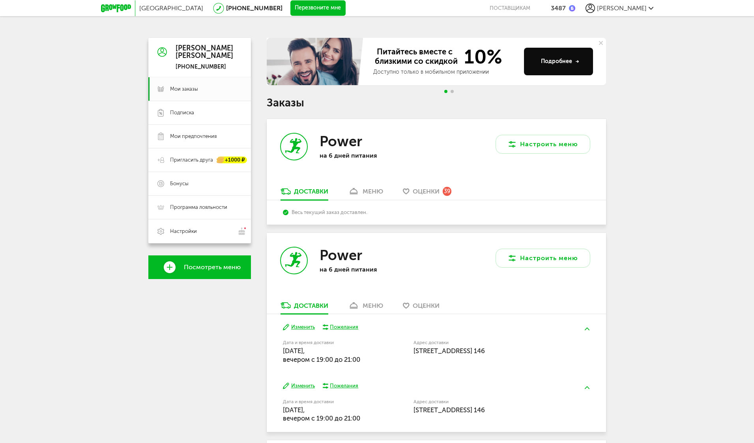 This screenshot has height=443, width=754. I want to click on img: bonus_b.cdccf46.png, so click(572, 8).